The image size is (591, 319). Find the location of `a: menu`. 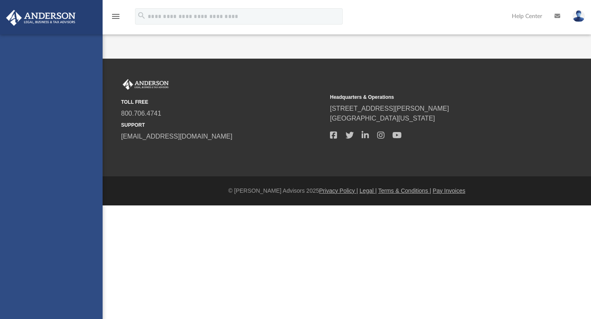

a: menu is located at coordinates (116, 18).